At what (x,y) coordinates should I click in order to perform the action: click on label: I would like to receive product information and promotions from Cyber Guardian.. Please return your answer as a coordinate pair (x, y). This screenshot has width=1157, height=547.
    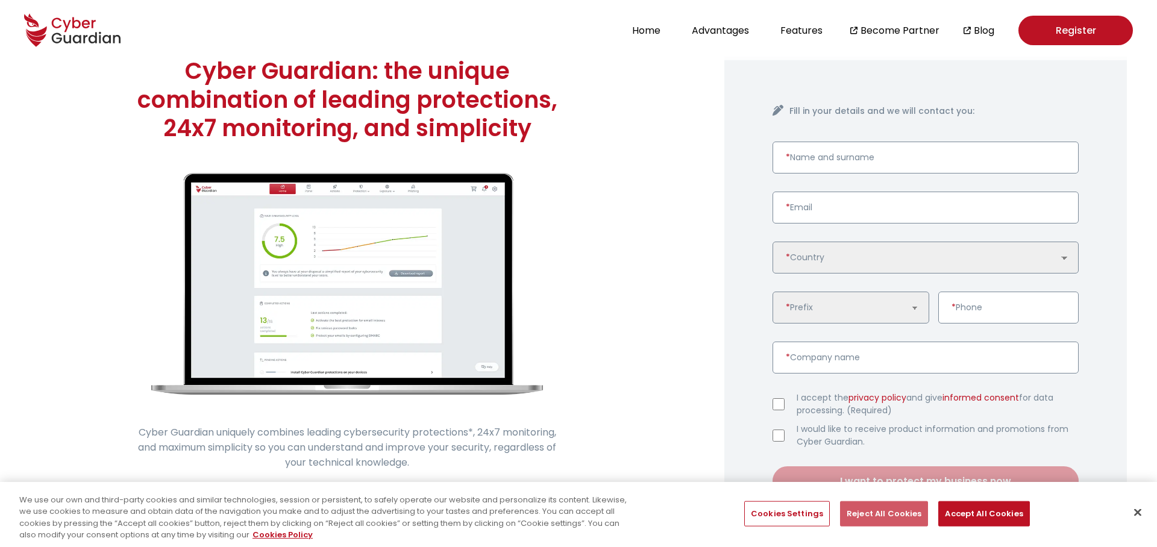
    Looking at the image, I should click on (938, 436).